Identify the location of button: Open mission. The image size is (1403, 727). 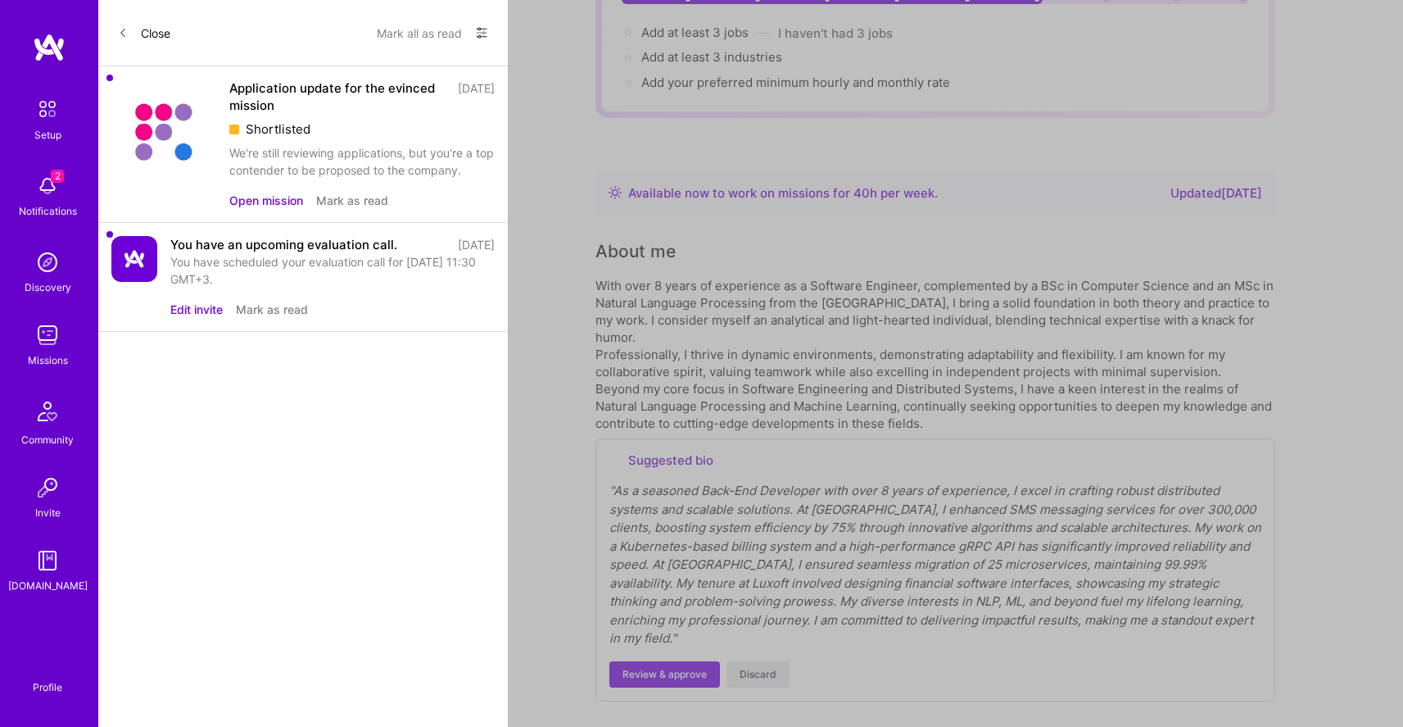
(266, 200).